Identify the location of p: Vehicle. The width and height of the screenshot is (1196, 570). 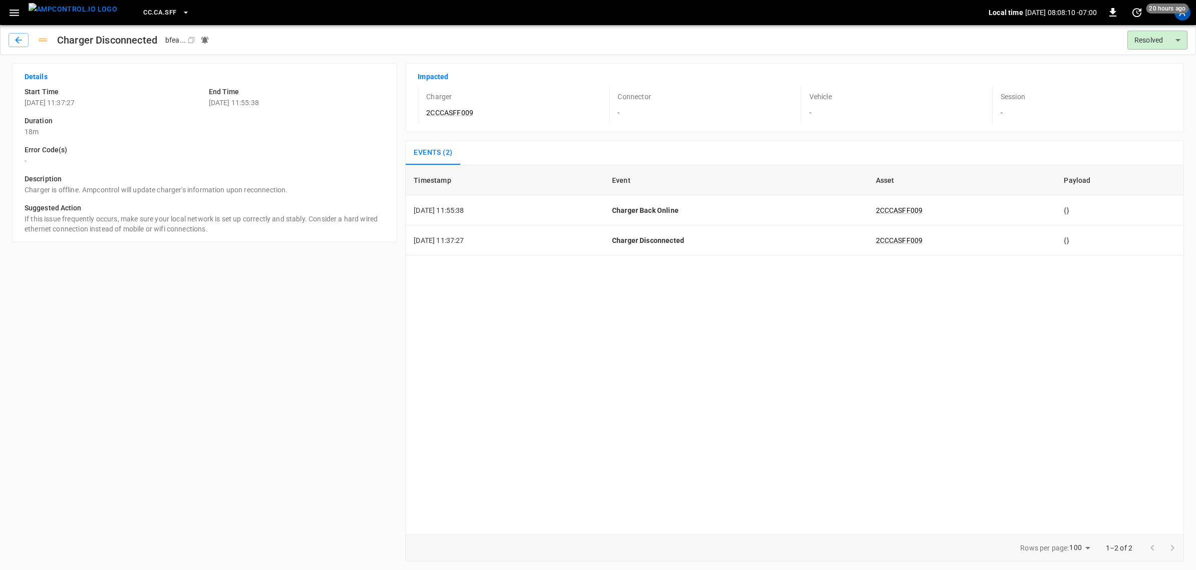
(820, 97).